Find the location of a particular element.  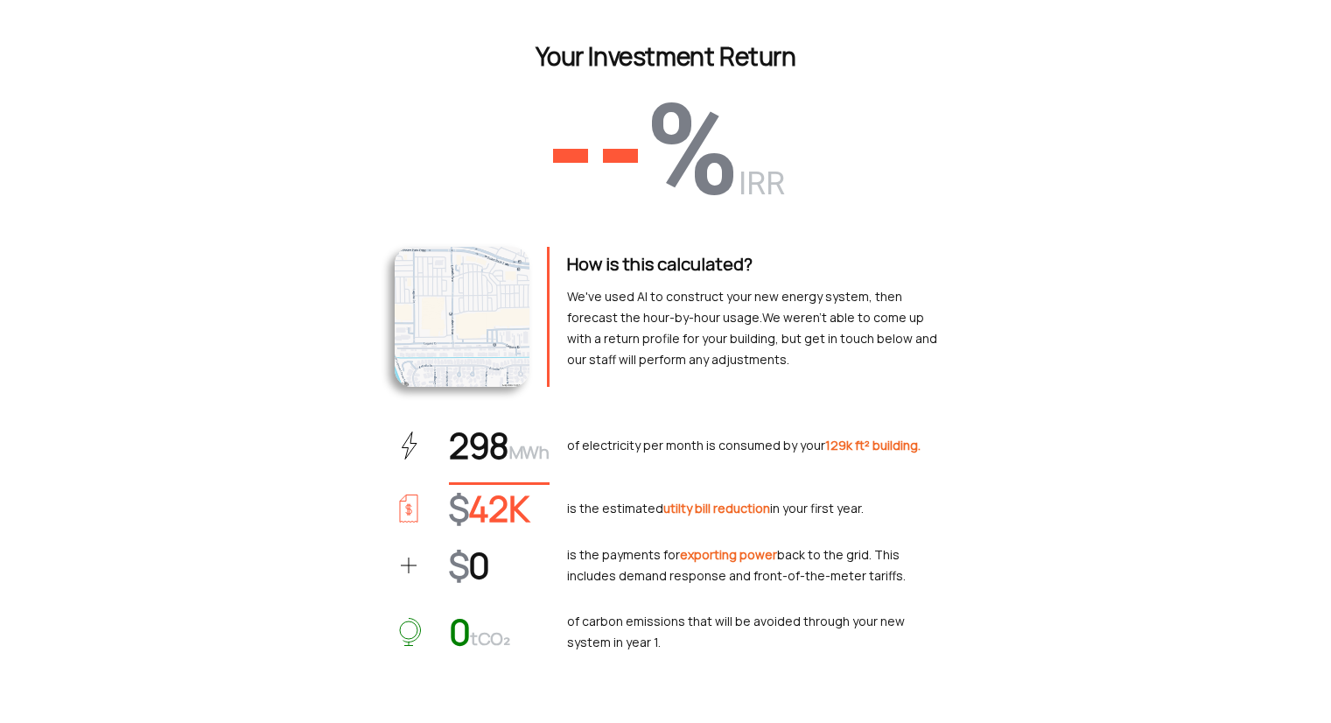

span: IRR is located at coordinates (761, 184).